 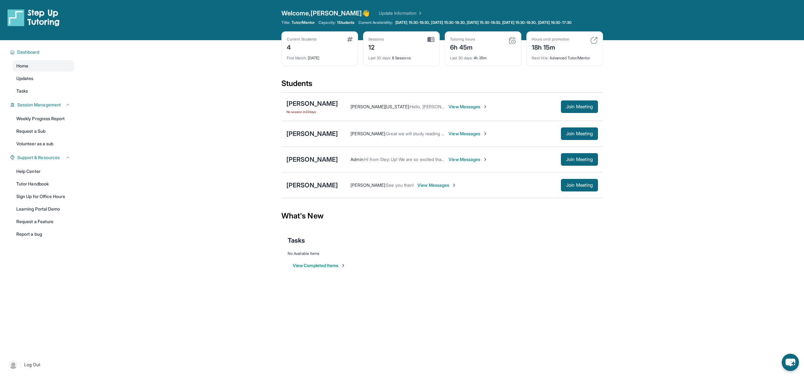 What do you see at coordinates (442, 85) in the screenshot?
I see `div: Students` at bounding box center [442, 85].